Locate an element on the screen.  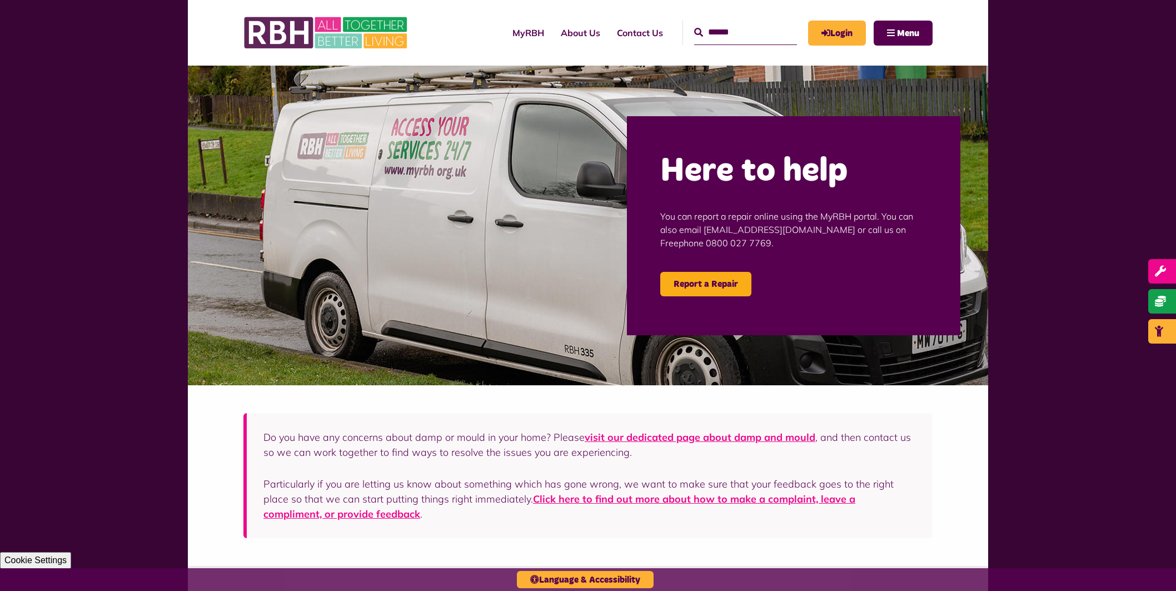
a: About Us is located at coordinates (580, 33).